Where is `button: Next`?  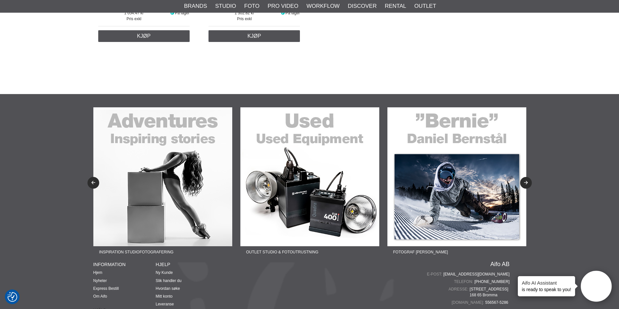
button: Next is located at coordinates (526, 183).